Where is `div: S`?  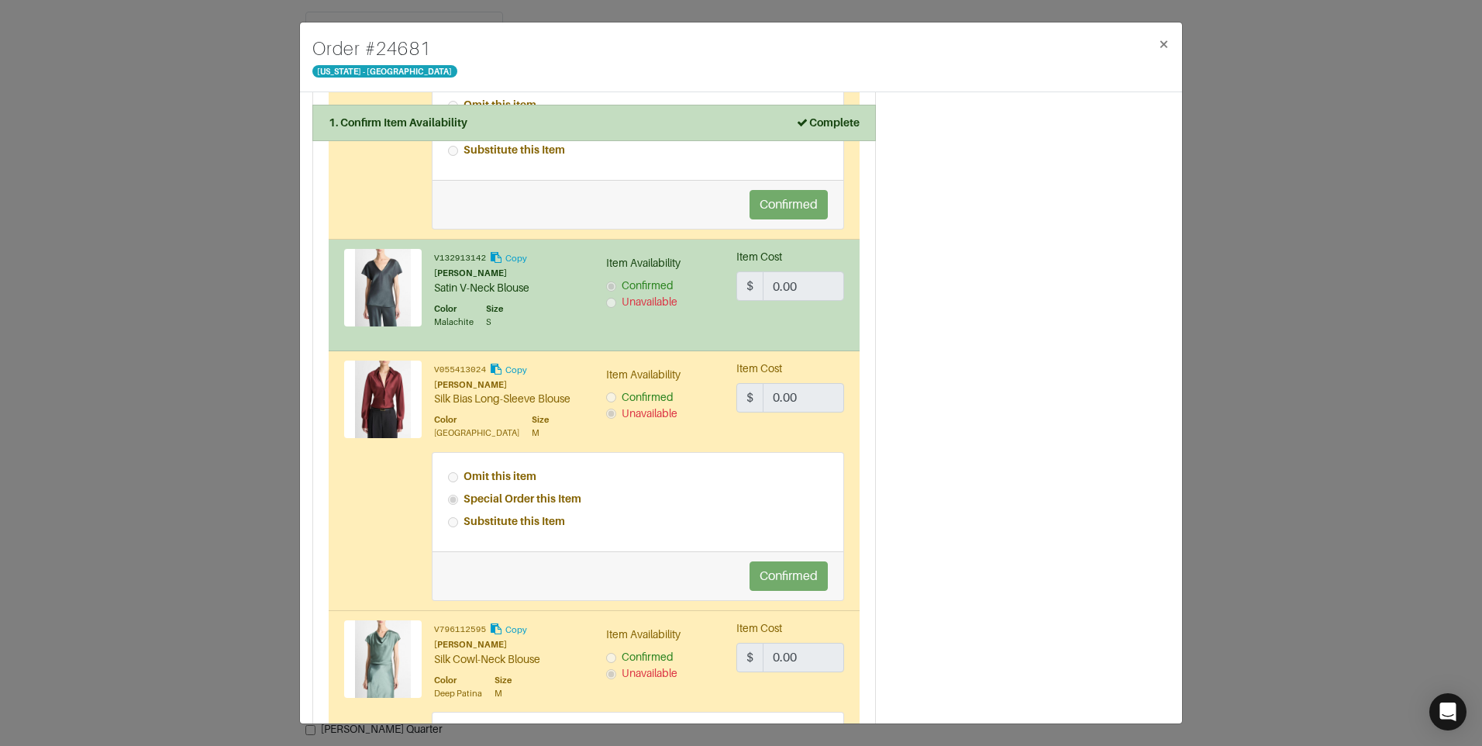 div: S is located at coordinates (495, 322).